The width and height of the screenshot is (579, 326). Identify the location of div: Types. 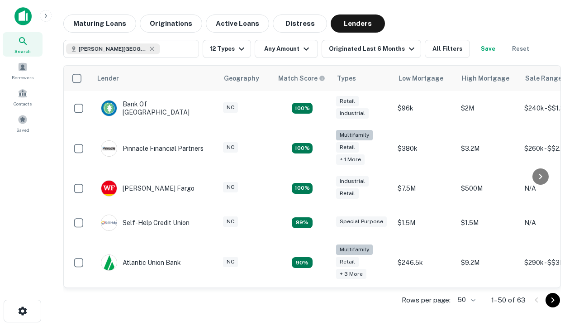
(347, 78).